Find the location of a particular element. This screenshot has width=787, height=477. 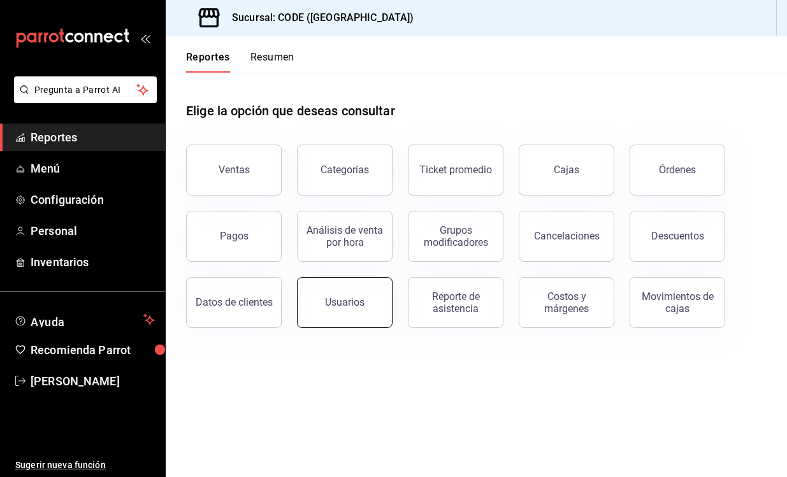

button: Cajas is located at coordinates (566, 170).